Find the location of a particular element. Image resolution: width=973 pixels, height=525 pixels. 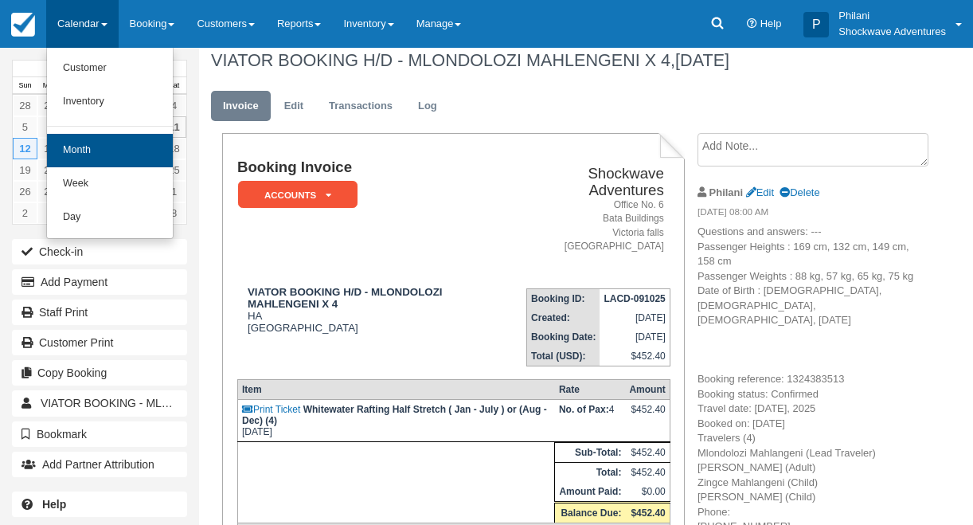

th: Total: is located at coordinates (590, 471).